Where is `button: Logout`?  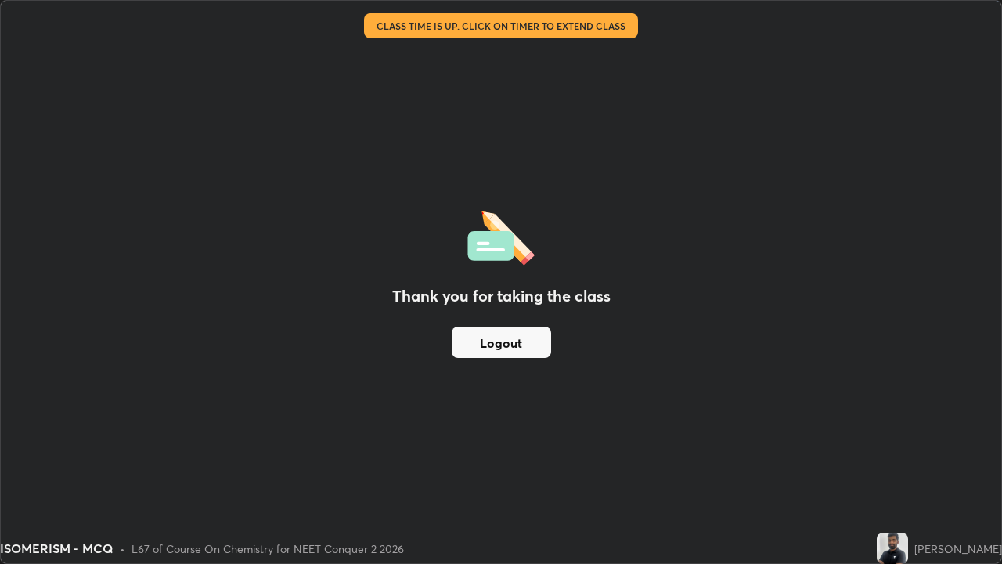 button: Logout is located at coordinates (501, 342).